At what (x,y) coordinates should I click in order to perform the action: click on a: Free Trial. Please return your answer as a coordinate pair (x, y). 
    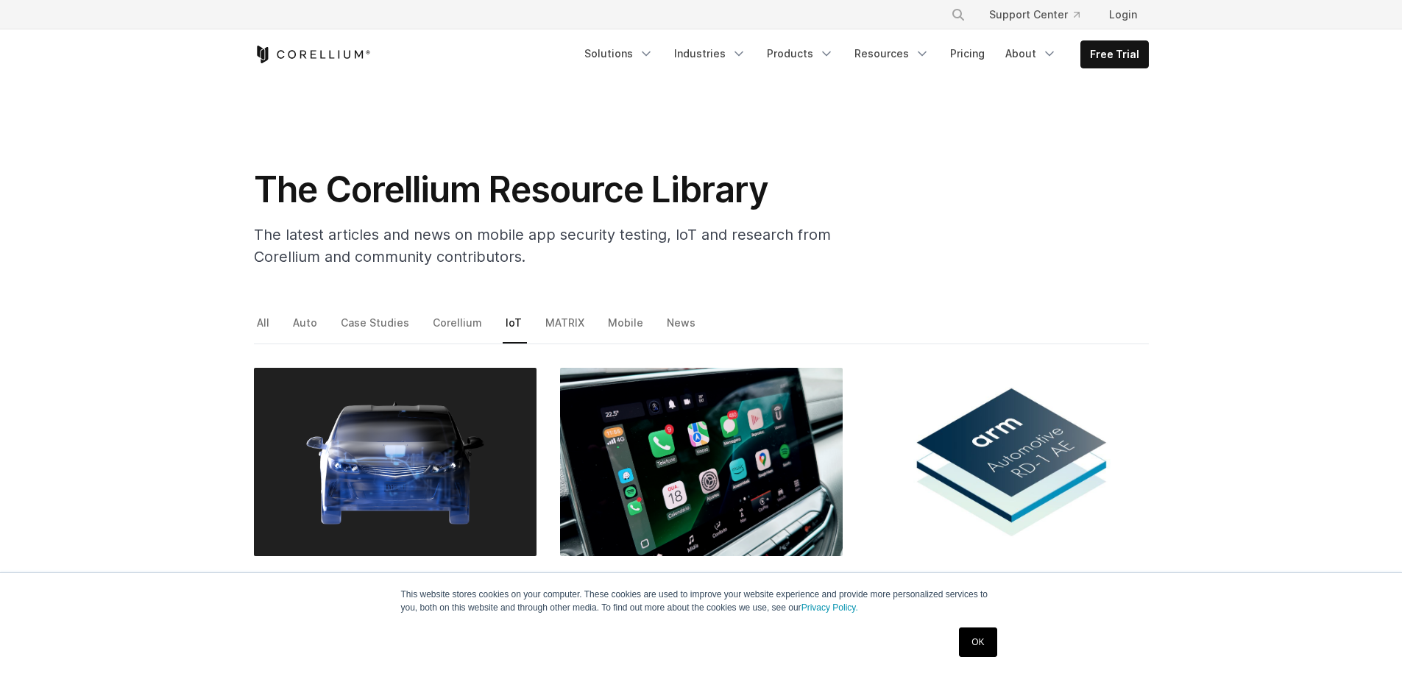
    Looking at the image, I should click on (1114, 54).